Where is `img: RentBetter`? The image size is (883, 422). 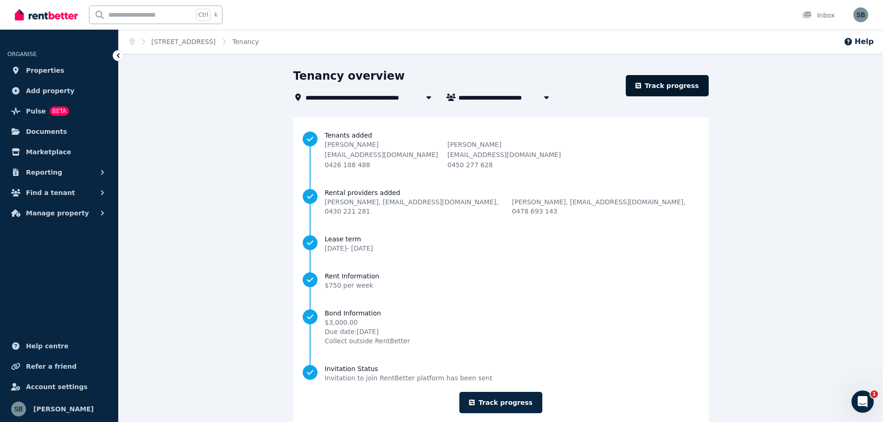
img: RentBetter is located at coordinates (46, 15).